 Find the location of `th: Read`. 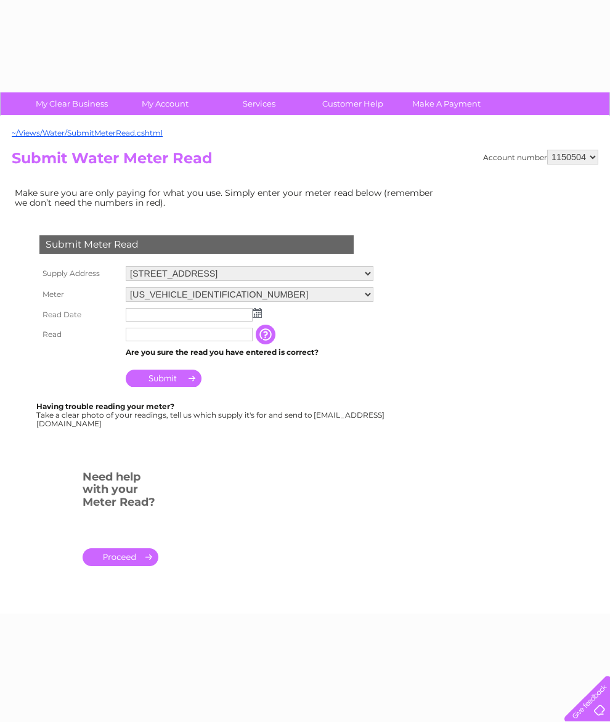

th: Read is located at coordinates (79, 335).